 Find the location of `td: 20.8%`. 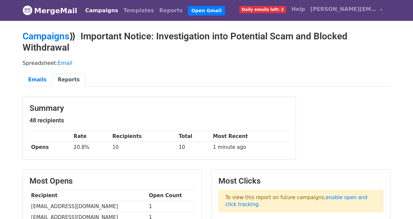

td: 20.8% is located at coordinates (91, 147).